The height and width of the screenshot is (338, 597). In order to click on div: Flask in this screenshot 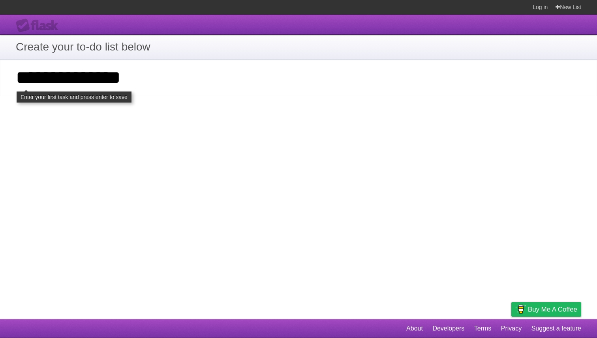, I will do `click(39, 26)`.